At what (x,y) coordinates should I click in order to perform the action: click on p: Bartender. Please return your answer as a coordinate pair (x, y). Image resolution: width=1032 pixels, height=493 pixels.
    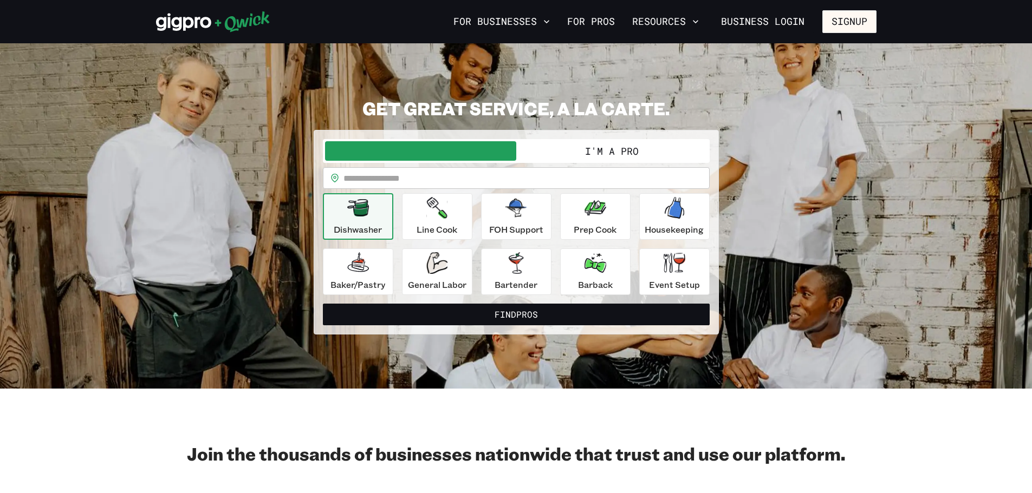
    Looking at the image, I should click on (516, 285).